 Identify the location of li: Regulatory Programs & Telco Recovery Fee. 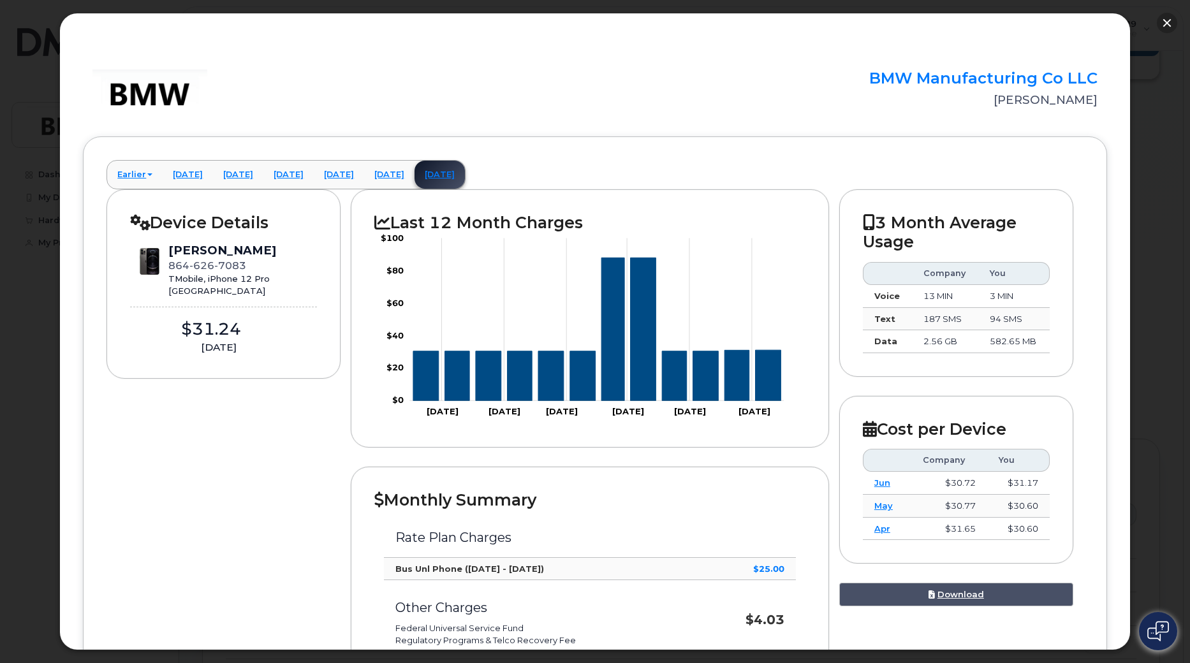
(541, 640).